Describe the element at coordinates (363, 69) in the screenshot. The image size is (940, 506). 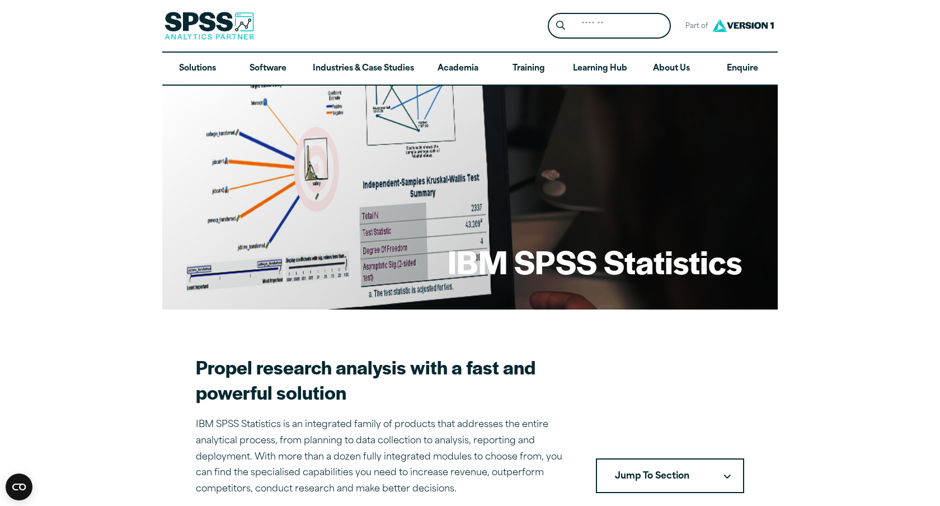
I see `a: Industries & Case Studies` at that location.